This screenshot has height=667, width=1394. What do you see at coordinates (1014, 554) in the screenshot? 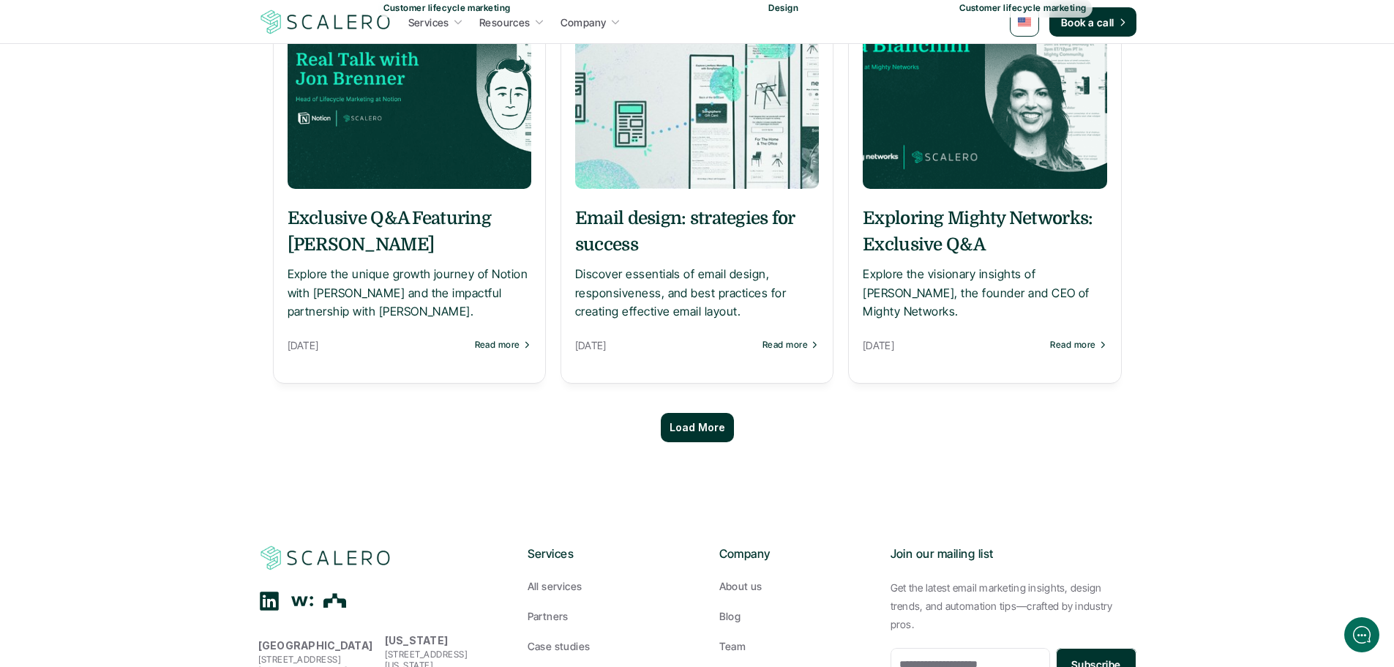
I see `p: Join our mailing list` at bounding box center [1014, 554].